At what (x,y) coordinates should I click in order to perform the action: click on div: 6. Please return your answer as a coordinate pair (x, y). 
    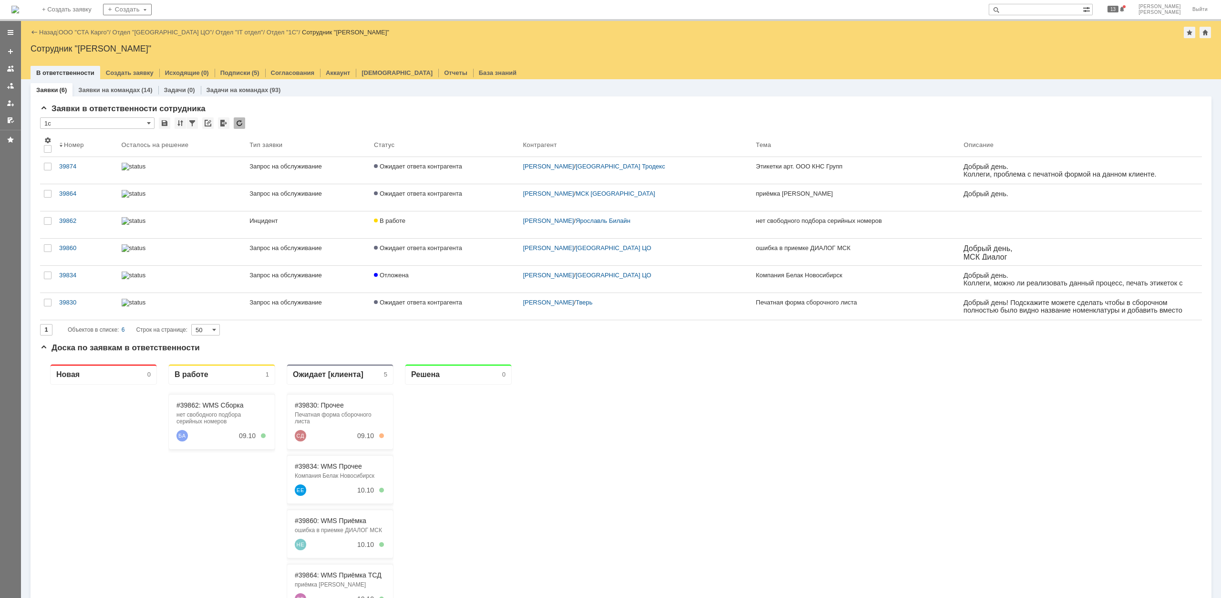
    Looking at the image, I should click on (123, 330).